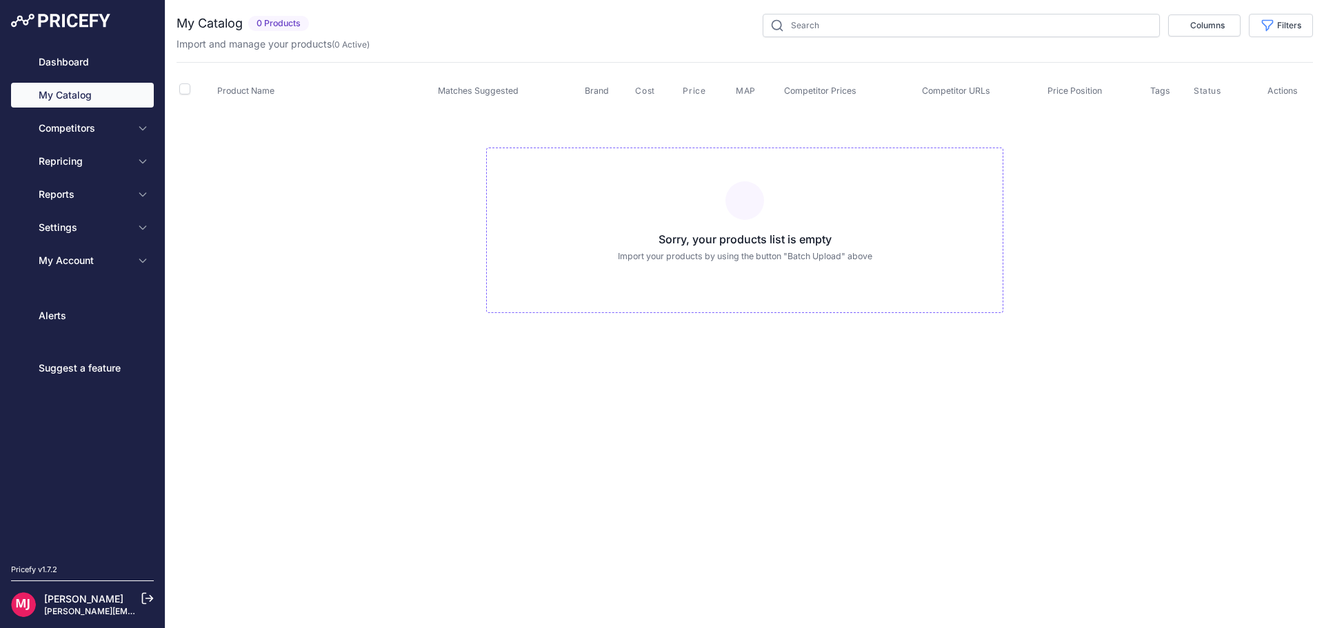  I want to click on a: Alerts, so click(82, 316).